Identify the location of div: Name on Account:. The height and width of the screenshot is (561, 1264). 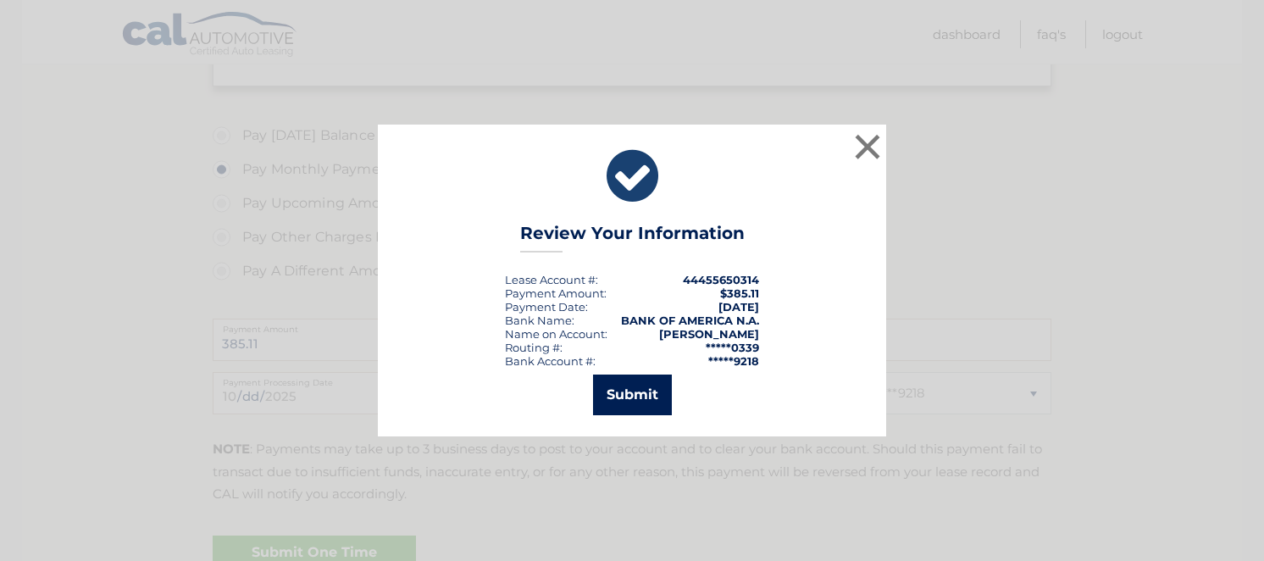
(556, 334).